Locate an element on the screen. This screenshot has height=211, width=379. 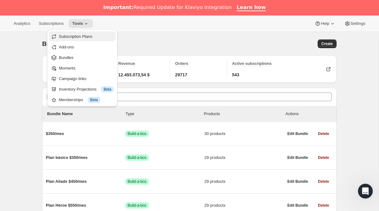
span: Active subscriptions is located at coordinates (252, 63).